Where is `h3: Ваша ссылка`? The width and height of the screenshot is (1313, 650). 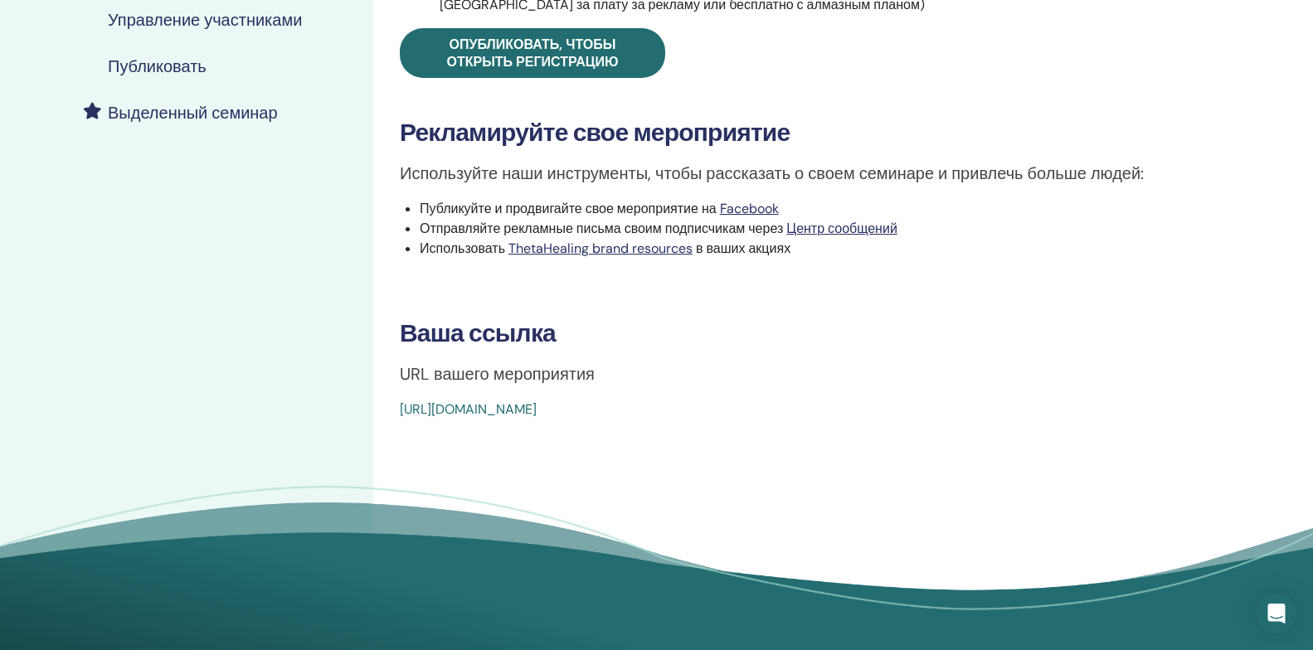 h3: Ваша ссылка is located at coordinates (810, 333).